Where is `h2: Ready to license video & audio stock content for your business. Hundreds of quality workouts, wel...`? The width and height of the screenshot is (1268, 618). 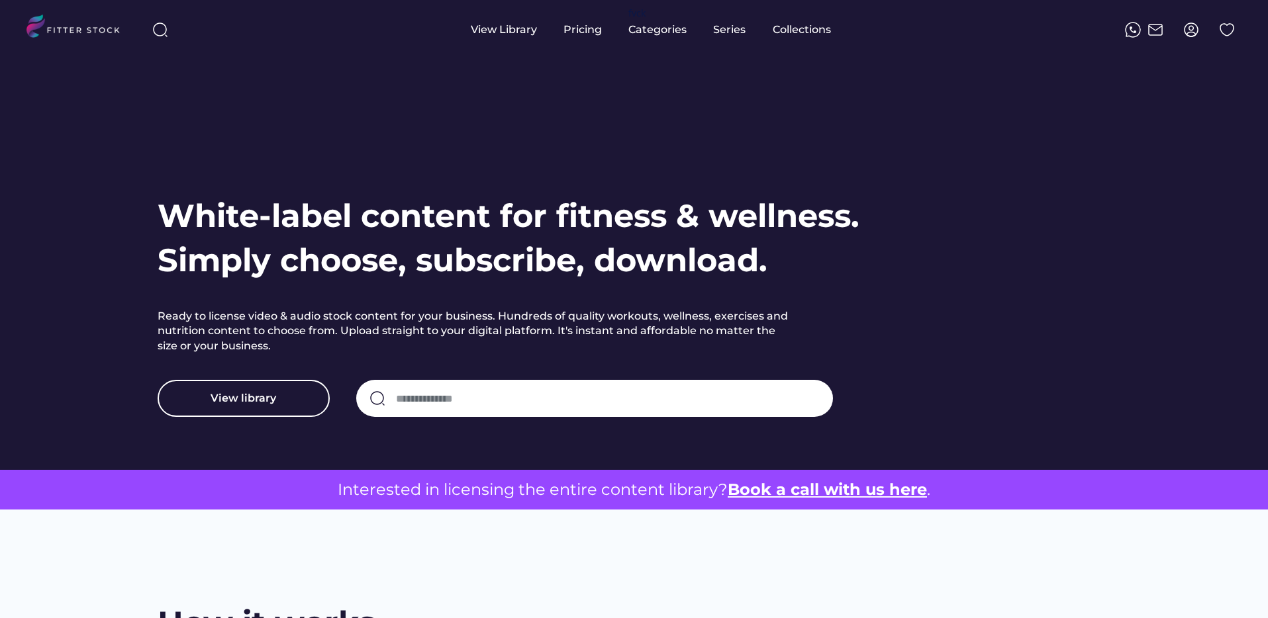
h2: Ready to license video & audio stock content for your business. Hundreds of quality workouts, wel... is located at coordinates (475, 331).